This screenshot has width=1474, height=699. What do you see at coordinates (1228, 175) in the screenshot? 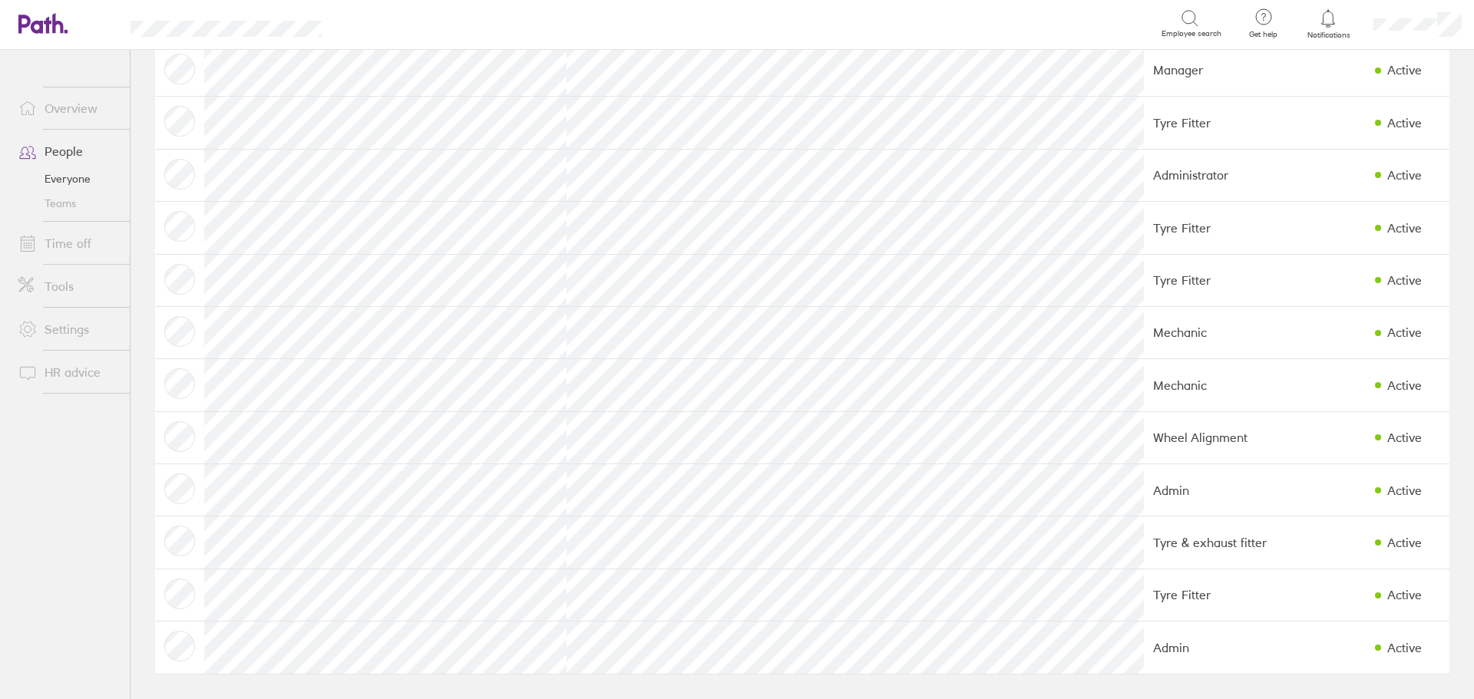
I see `td: Administrator` at bounding box center [1228, 175].